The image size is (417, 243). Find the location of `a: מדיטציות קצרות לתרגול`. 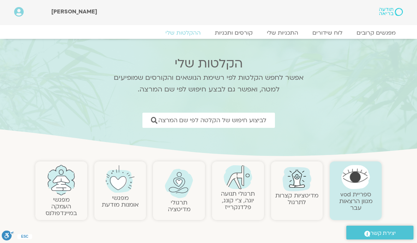

a: מדיטציות קצרות לתרגול is located at coordinates (297, 199).